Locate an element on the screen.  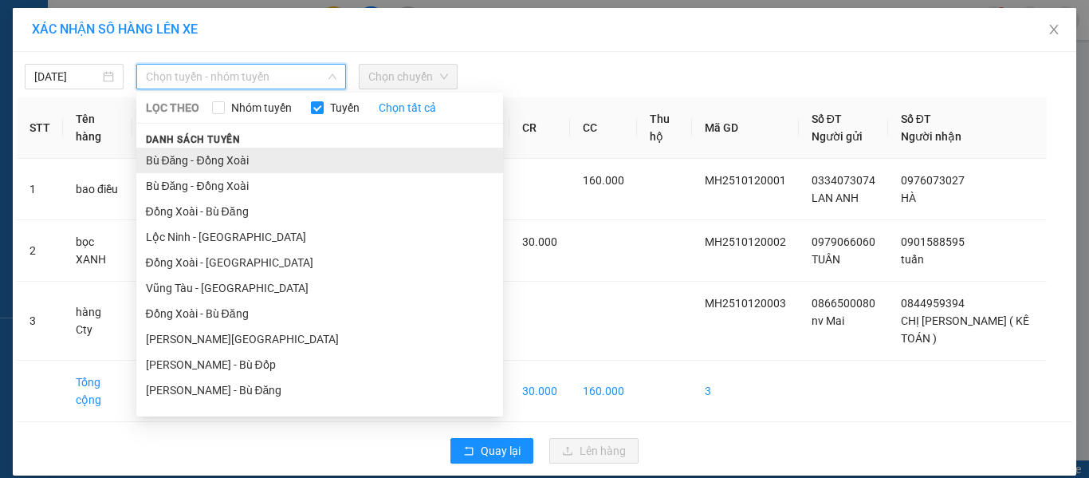
span: Chọn chuyến is located at coordinates (408, 77).